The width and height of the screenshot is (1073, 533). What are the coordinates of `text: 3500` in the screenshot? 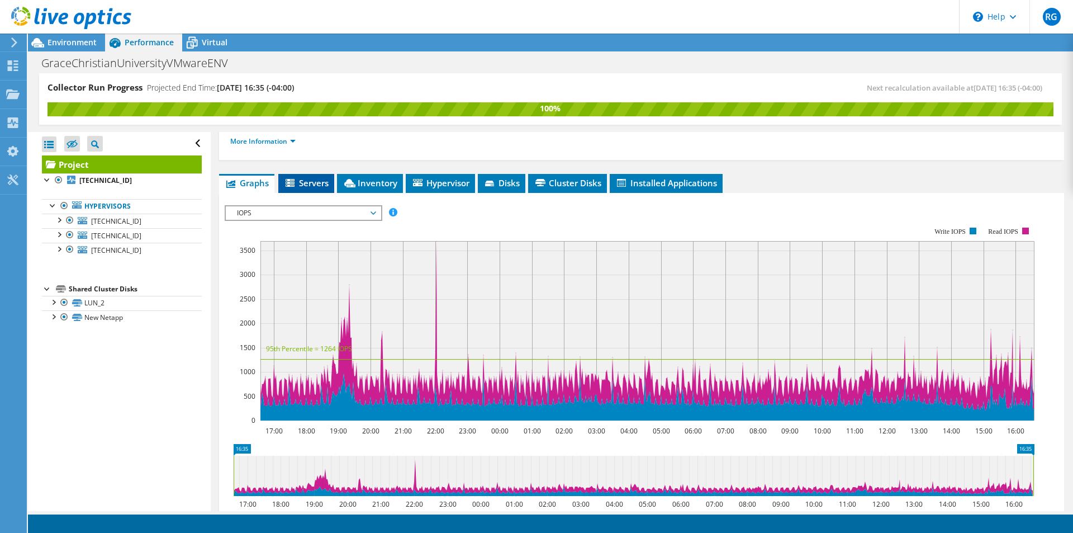 It's located at (248, 250).